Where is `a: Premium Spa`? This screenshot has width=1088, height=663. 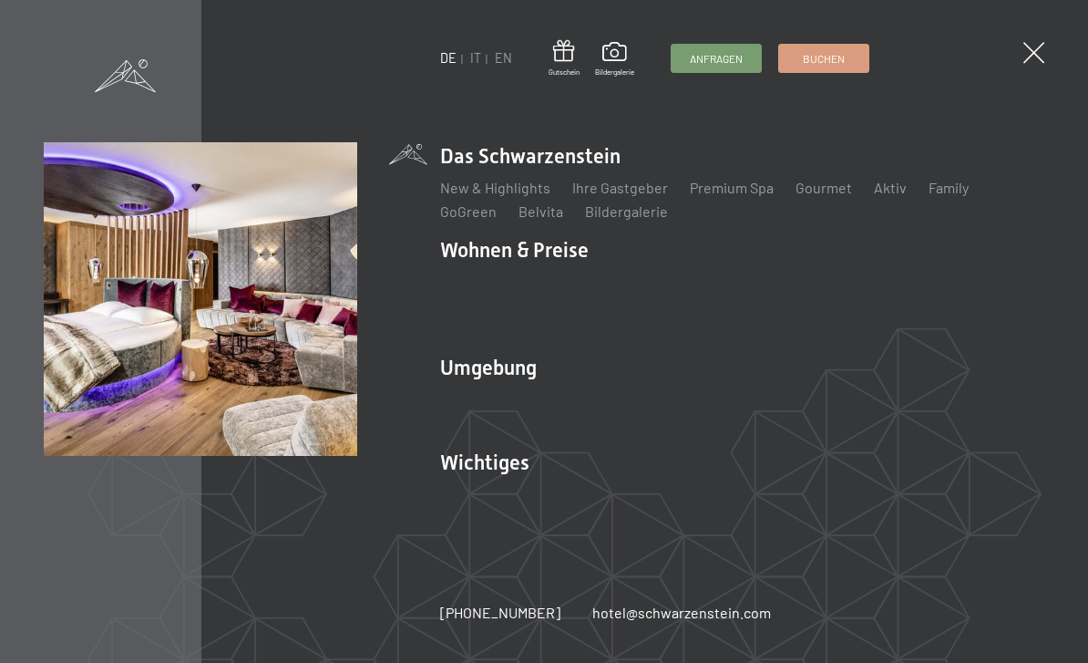
a: Premium Spa is located at coordinates (732, 187).